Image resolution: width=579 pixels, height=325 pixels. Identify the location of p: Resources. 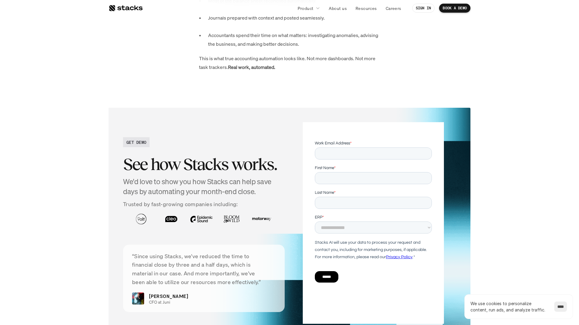
(366, 8).